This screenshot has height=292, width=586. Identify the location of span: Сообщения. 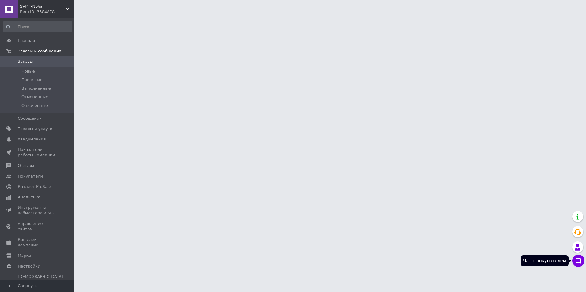
(30, 119).